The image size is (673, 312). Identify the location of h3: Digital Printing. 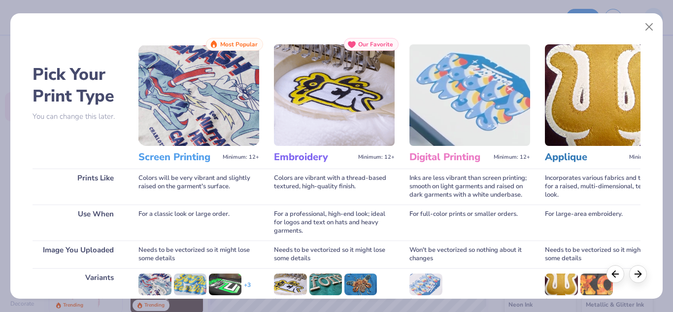
(449, 157).